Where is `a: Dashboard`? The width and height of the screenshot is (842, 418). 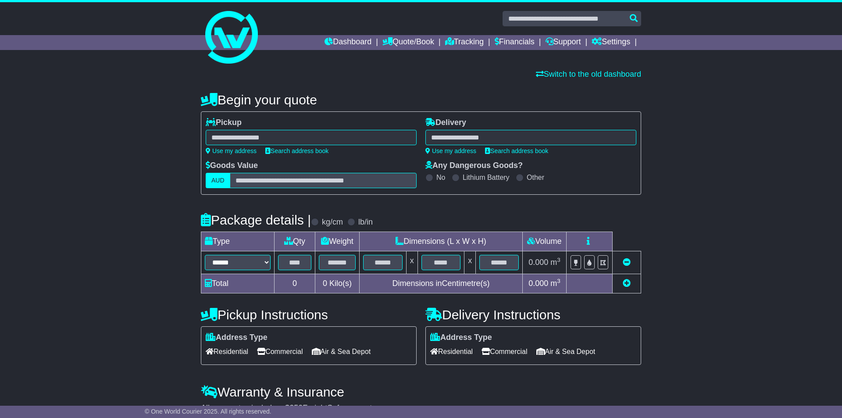
a: Dashboard is located at coordinates (348, 43).